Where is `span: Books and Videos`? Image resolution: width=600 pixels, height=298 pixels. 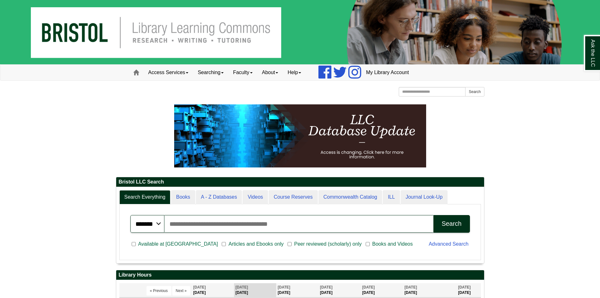
span: Books and Videos is located at coordinates (393, 244).